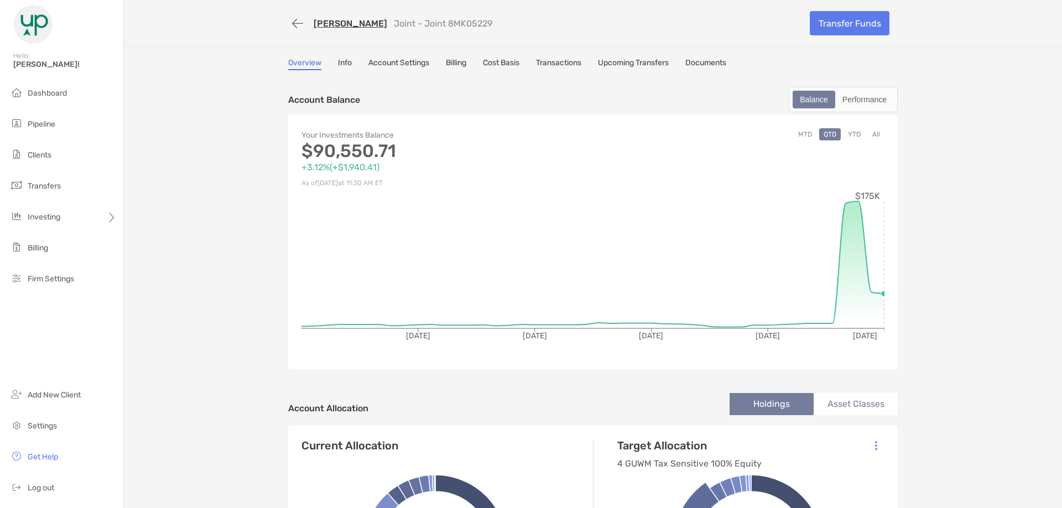  Describe the element at coordinates (17, 425) in the screenshot. I see `img: settings icon` at that location.